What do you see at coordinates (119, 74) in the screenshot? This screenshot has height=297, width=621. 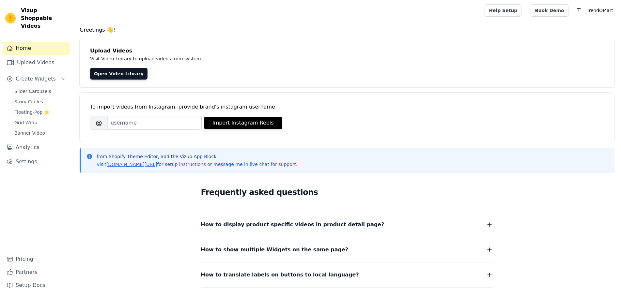 I see `a: Open Video Library` at bounding box center [119, 74].